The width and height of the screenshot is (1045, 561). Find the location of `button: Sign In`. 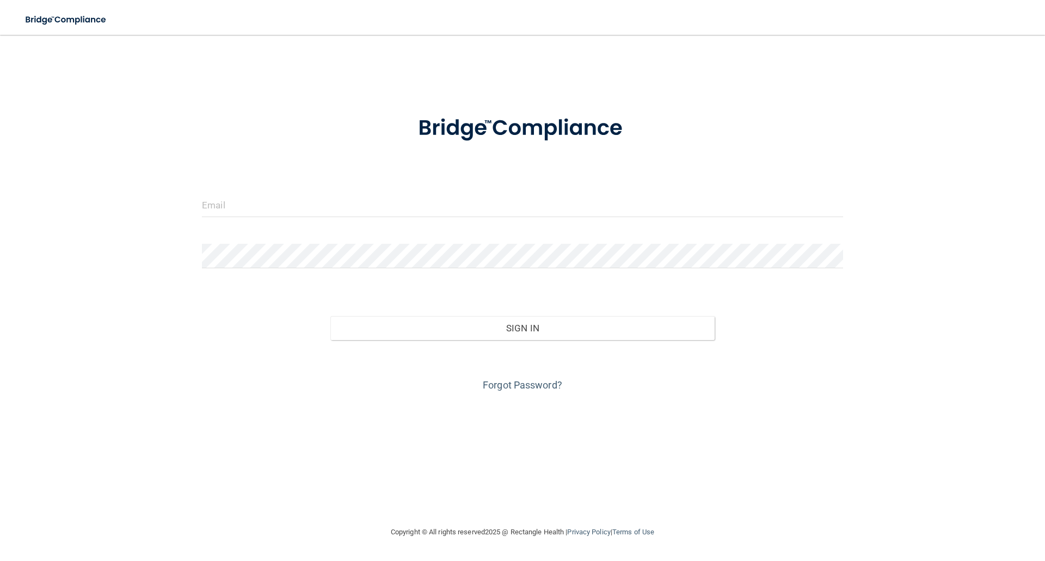

button: Sign In is located at coordinates (522, 328).